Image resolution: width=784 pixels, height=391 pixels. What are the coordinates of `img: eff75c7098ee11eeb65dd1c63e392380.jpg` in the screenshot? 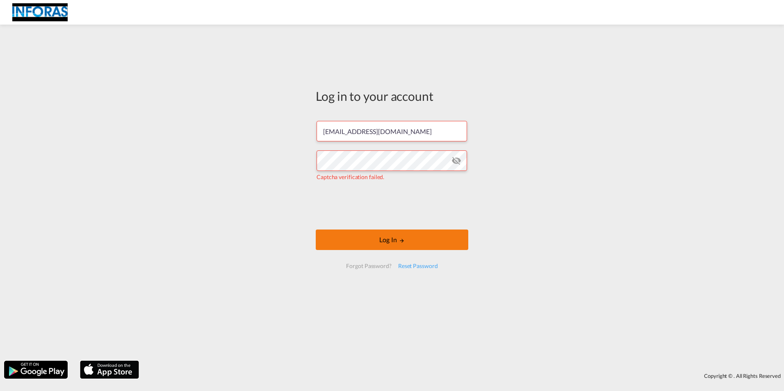 It's located at (40, 12).